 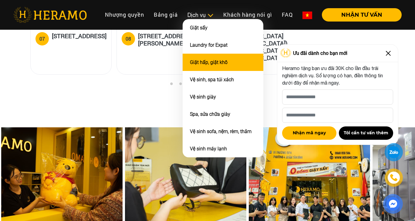 What do you see at coordinates (212, 79) in the screenshot?
I see `a: Vệ sinh, spa túi xách` at bounding box center [212, 79].